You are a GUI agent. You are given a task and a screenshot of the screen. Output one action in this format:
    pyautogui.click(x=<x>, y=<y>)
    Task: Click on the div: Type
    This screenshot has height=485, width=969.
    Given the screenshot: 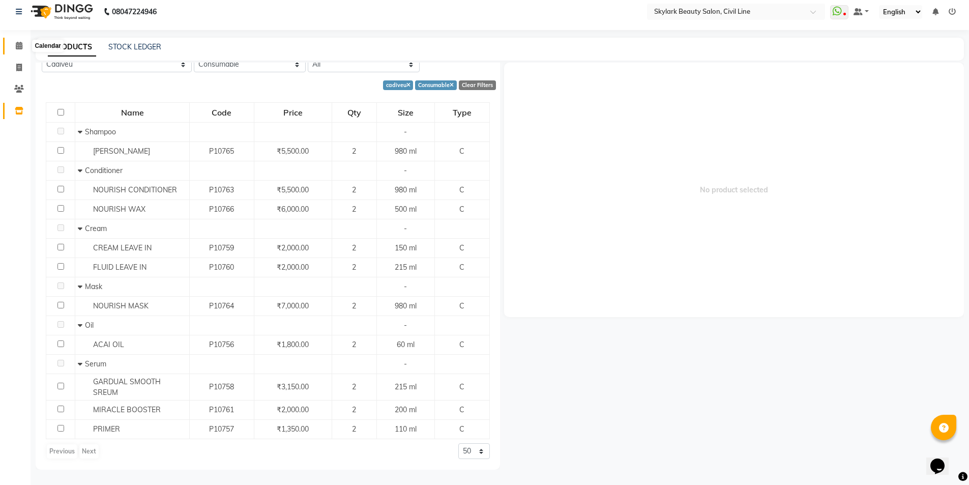 What is the action you would take?
    pyautogui.click(x=462, y=112)
    